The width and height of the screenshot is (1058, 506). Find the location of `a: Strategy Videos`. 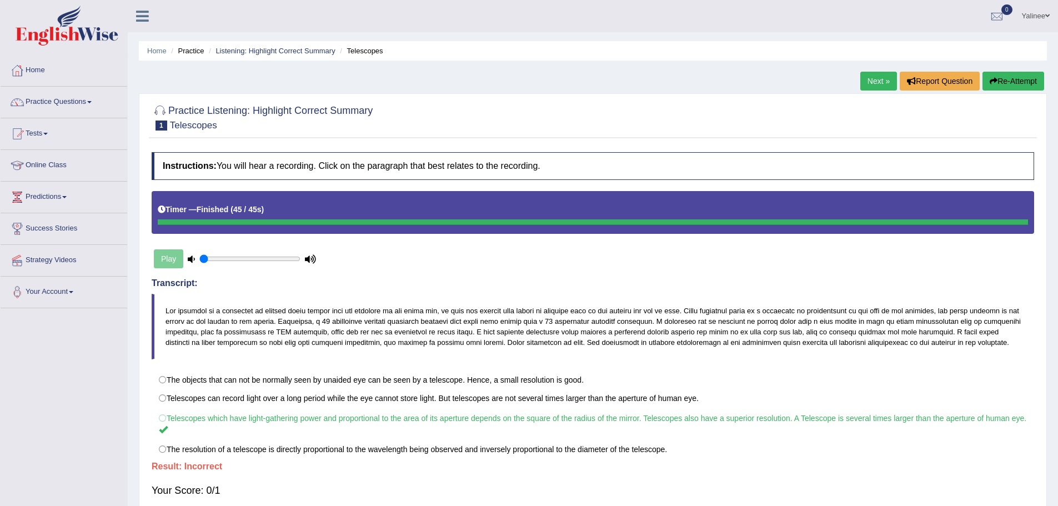

a: Strategy Videos is located at coordinates (64, 259).